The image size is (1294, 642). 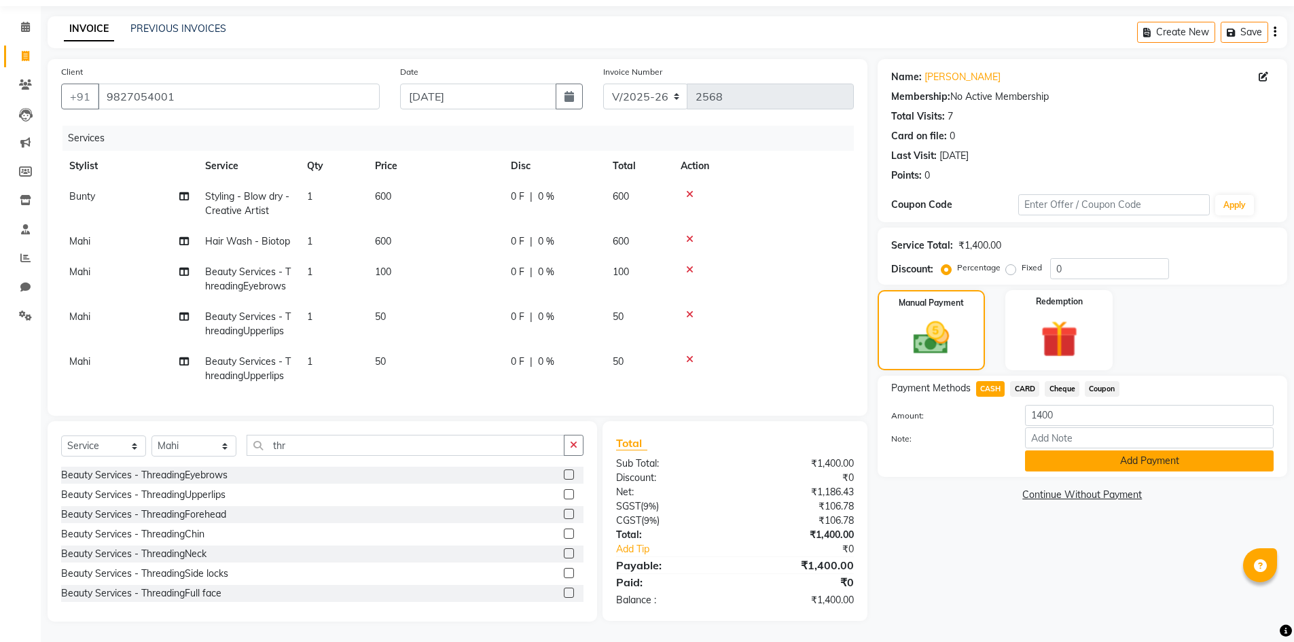 I want to click on div: Net:, so click(x=671, y=492).